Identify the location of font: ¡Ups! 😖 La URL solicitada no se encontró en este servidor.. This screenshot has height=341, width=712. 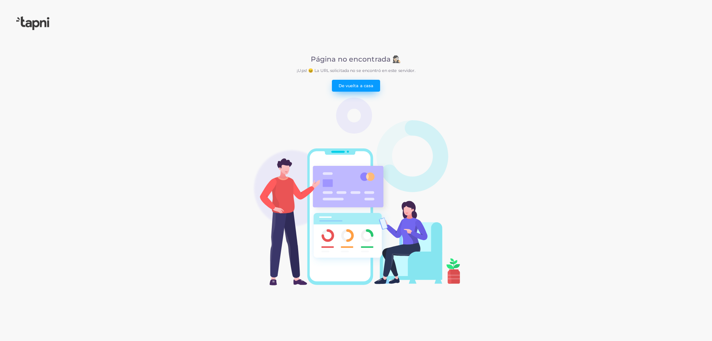
(356, 71).